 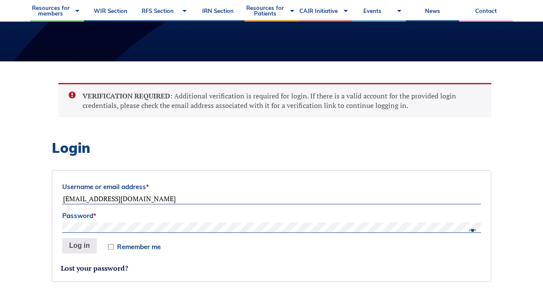 What do you see at coordinates (79, 246) in the screenshot?
I see `button: Log in` at bounding box center [79, 246].